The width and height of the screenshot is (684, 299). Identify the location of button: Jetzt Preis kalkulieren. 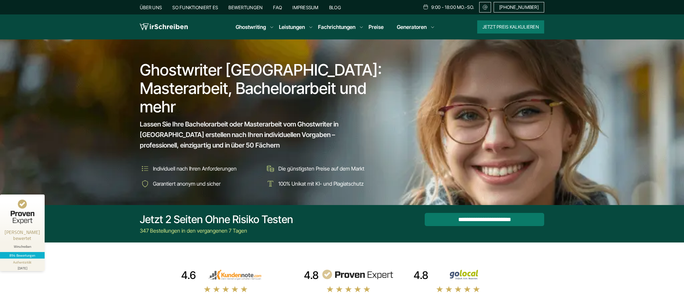
(510, 27).